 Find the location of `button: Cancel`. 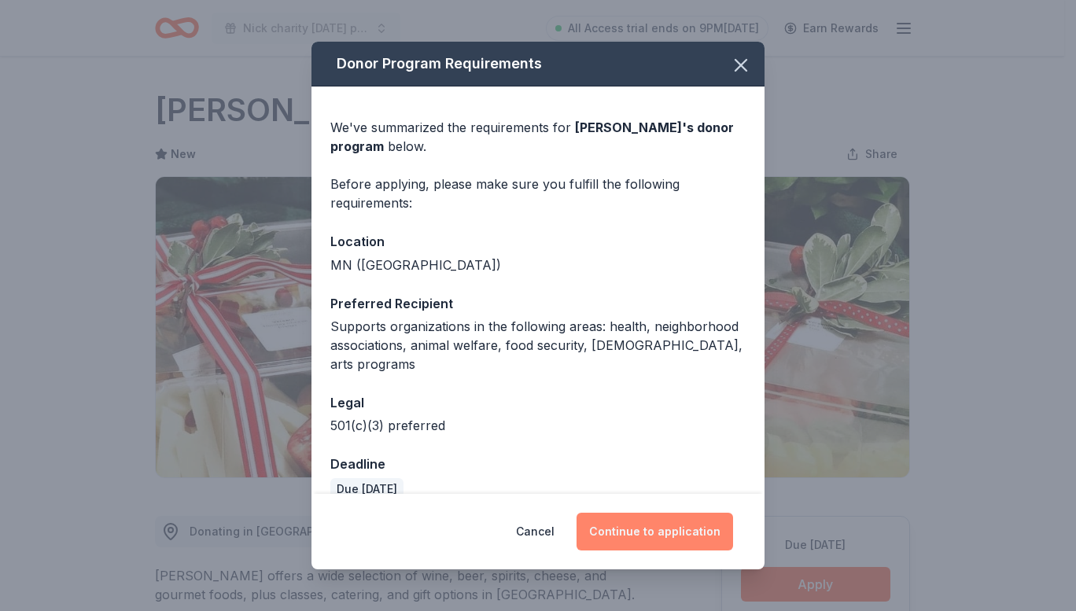

button: Cancel is located at coordinates (535, 532).